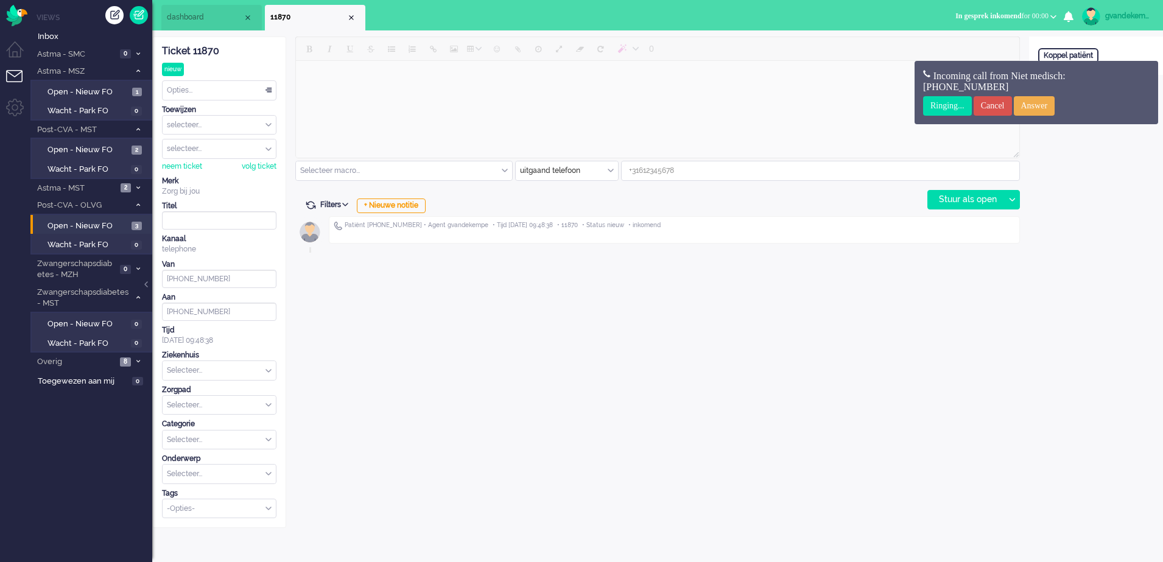  I want to click on a: Open - Nieuw FO 2, so click(93, 149).